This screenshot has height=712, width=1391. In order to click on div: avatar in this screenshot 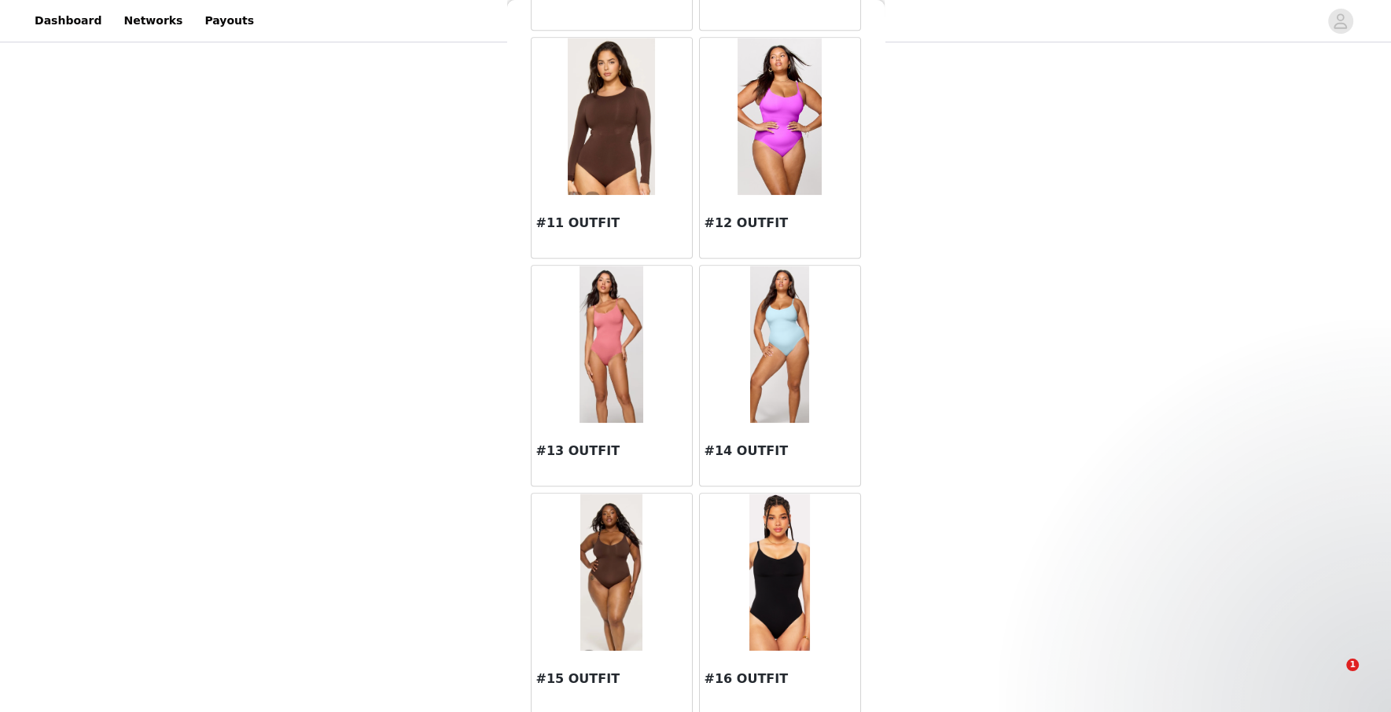, I will do `click(1340, 21)`.